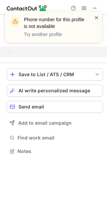 The width and height of the screenshot is (107, 215). Describe the element at coordinates (55, 138) in the screenshot. I see `button: Find work email` at that location.